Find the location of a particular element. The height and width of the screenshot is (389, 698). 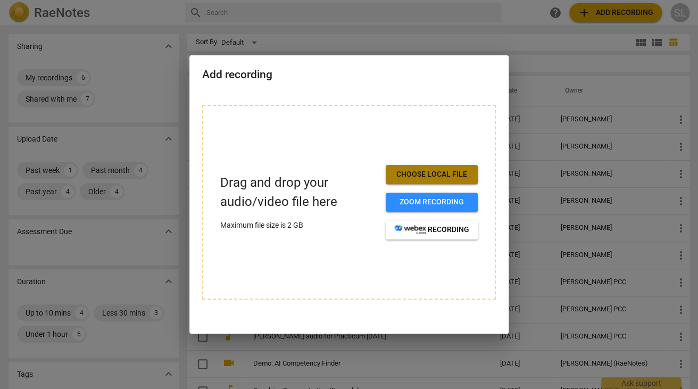

button: recording is located at coordinates (431, 230).